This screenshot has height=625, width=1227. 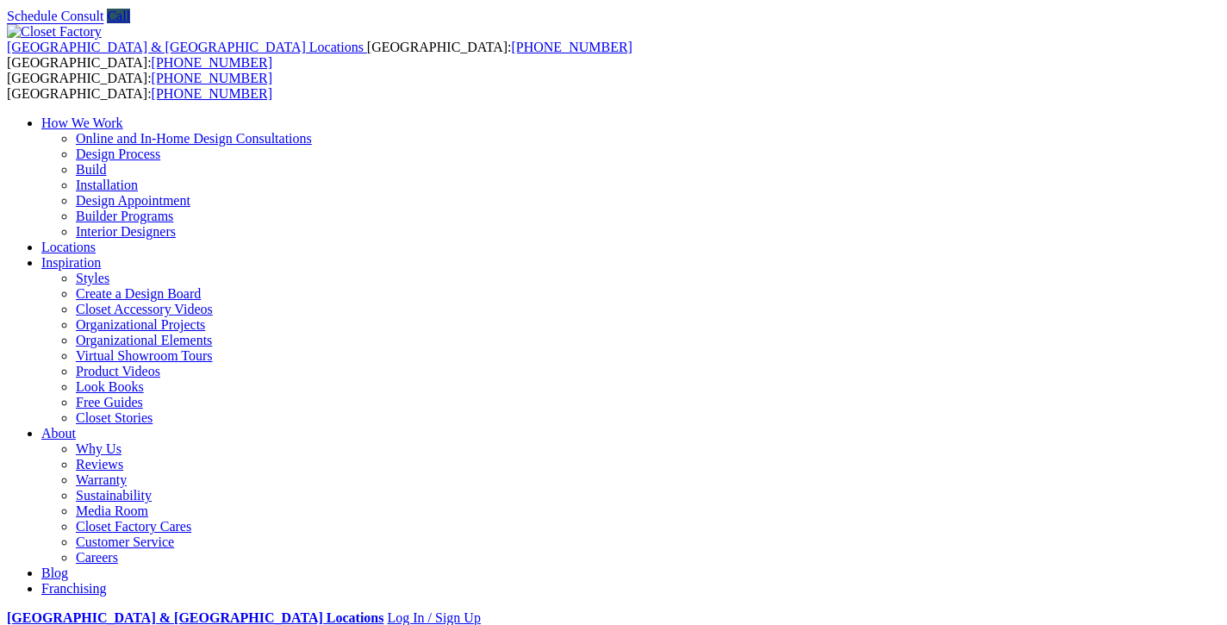 I want to click on a: Builder Programs, so click(x=124, y=215).